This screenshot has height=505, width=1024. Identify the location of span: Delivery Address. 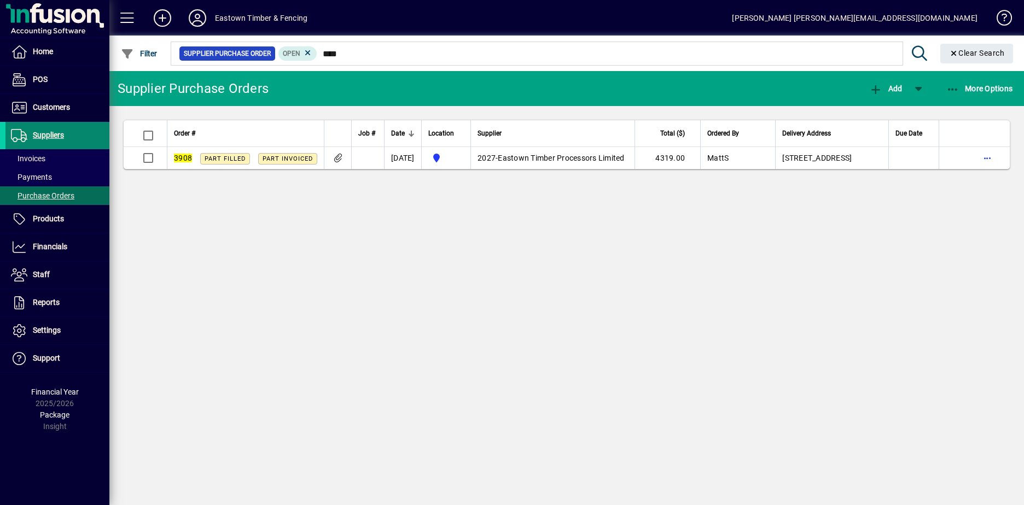
(806, 133).